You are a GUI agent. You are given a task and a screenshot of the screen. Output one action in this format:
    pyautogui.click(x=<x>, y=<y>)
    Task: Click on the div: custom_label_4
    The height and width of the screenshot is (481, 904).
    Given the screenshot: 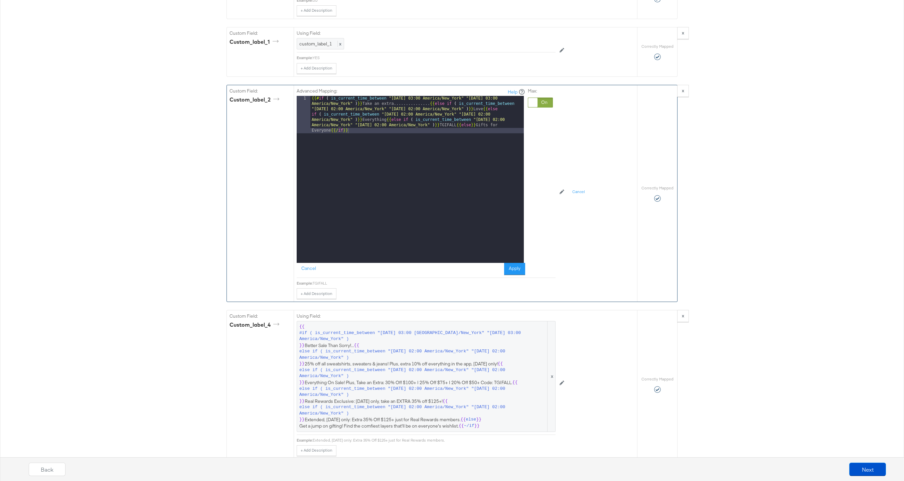 What is the action you would take?
    pyautogui.click(x=256, y=325)
    